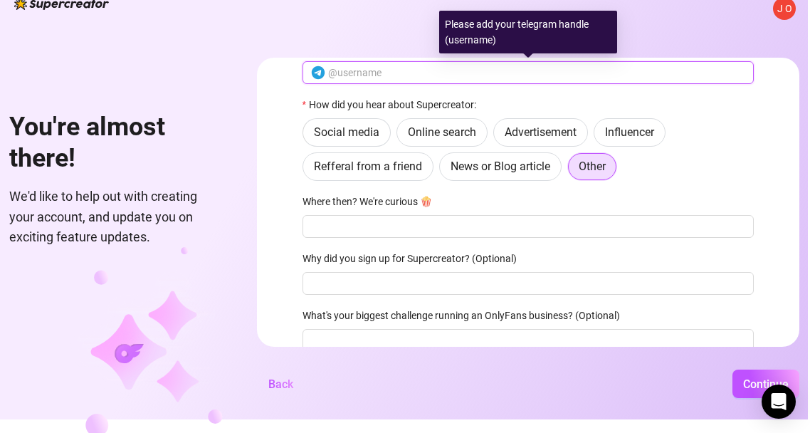 The height and width of the screenshot is (433, 810). What do you see at coordinates (347, 132) in the screenshot?
I see `span: Social media` at bounding box center [347, 132].